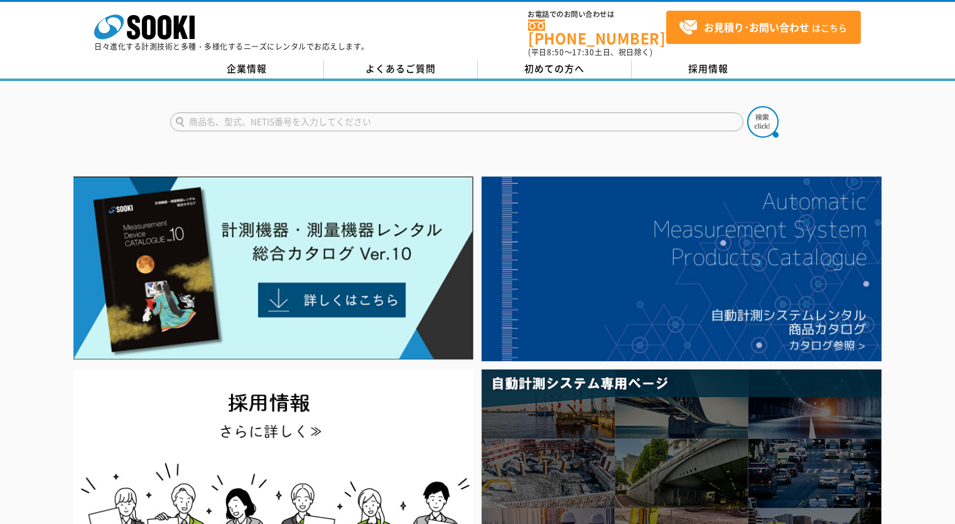  What do you see at coordinates (681, 269) in the screenshot?
I see `img: 自動計測システムカタログ` at bounding box center [681, 269].